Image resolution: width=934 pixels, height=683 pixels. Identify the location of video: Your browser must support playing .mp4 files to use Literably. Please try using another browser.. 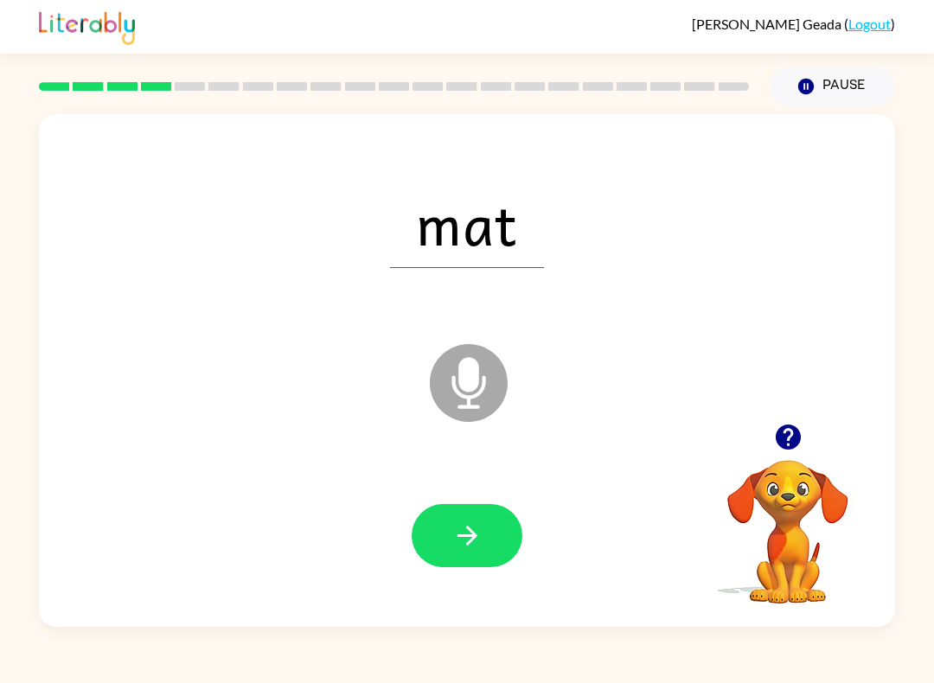
(788, 520).